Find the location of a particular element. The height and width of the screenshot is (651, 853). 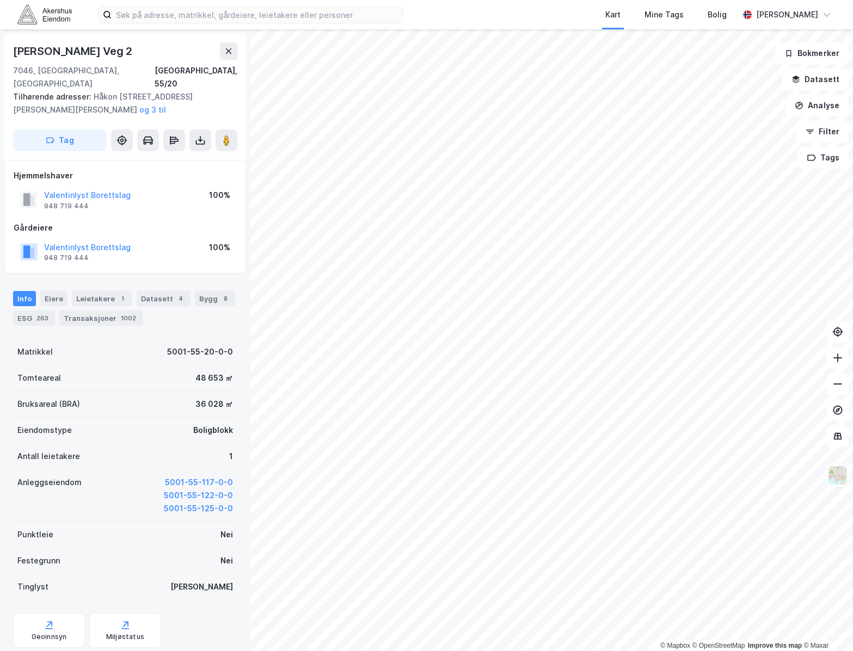

div: Eiendomstype is located at coordinates (45, 431).